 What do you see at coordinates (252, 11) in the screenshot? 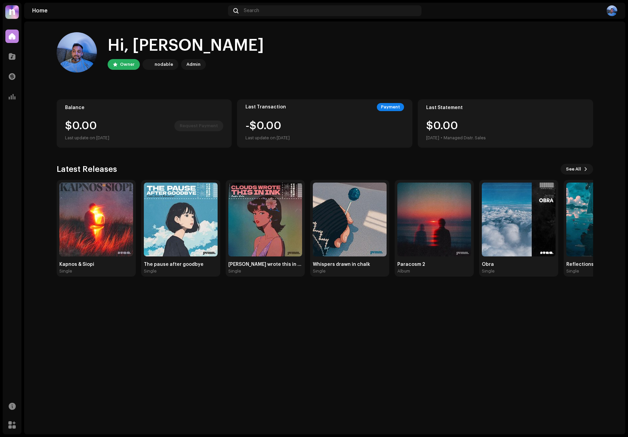
I see `span: Search` at bounding box center [252, 11].